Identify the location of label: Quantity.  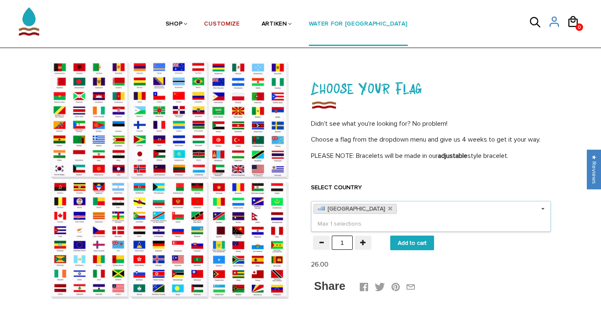
(327, 227).